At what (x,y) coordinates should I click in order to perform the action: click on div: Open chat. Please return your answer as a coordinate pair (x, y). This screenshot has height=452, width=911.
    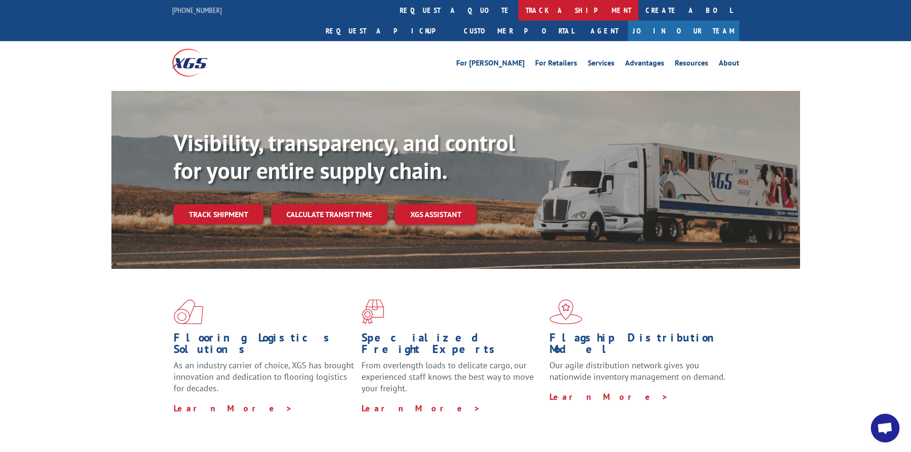
    Looking at the image, I should click on (885, 428).